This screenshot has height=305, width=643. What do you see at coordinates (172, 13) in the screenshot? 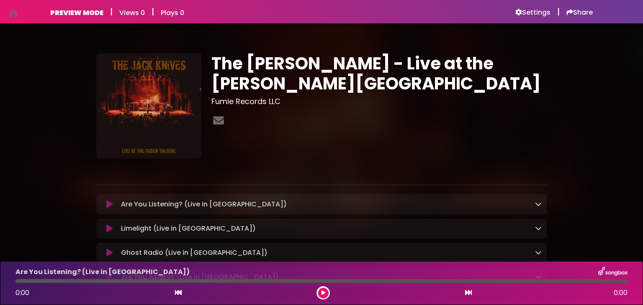
I see `h6: Plays 0` at bounding box center [172, 13].